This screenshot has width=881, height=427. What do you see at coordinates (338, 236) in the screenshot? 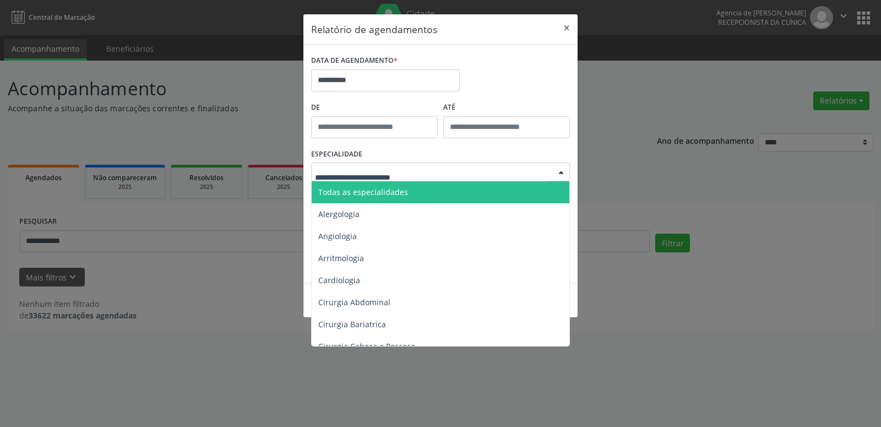
I see `span: Angiologia` at bounding box center [338, 236].